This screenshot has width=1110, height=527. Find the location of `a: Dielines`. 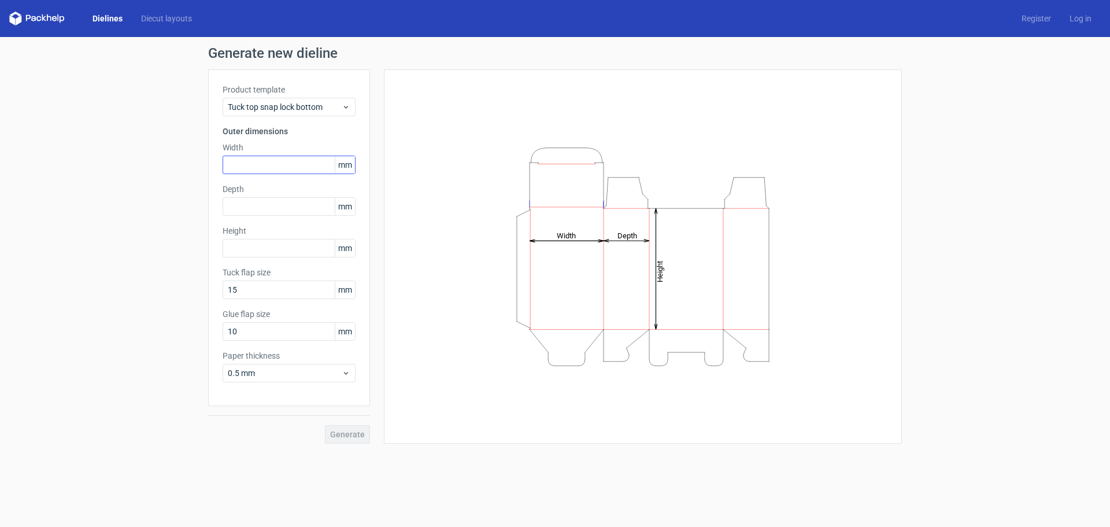

a: Dielines is located at coordinates (108, 19).